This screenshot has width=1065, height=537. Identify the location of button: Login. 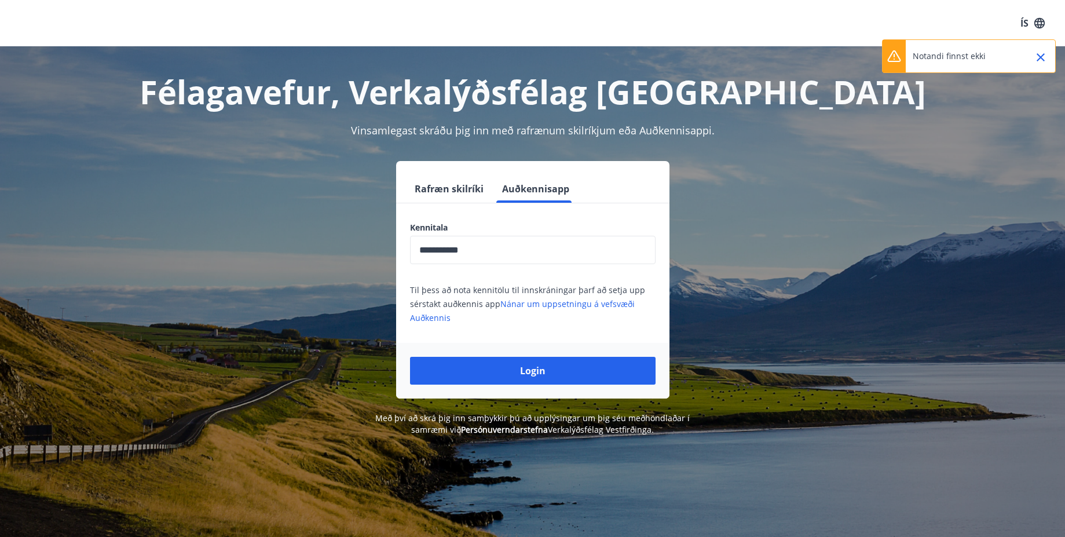
(533, 371).